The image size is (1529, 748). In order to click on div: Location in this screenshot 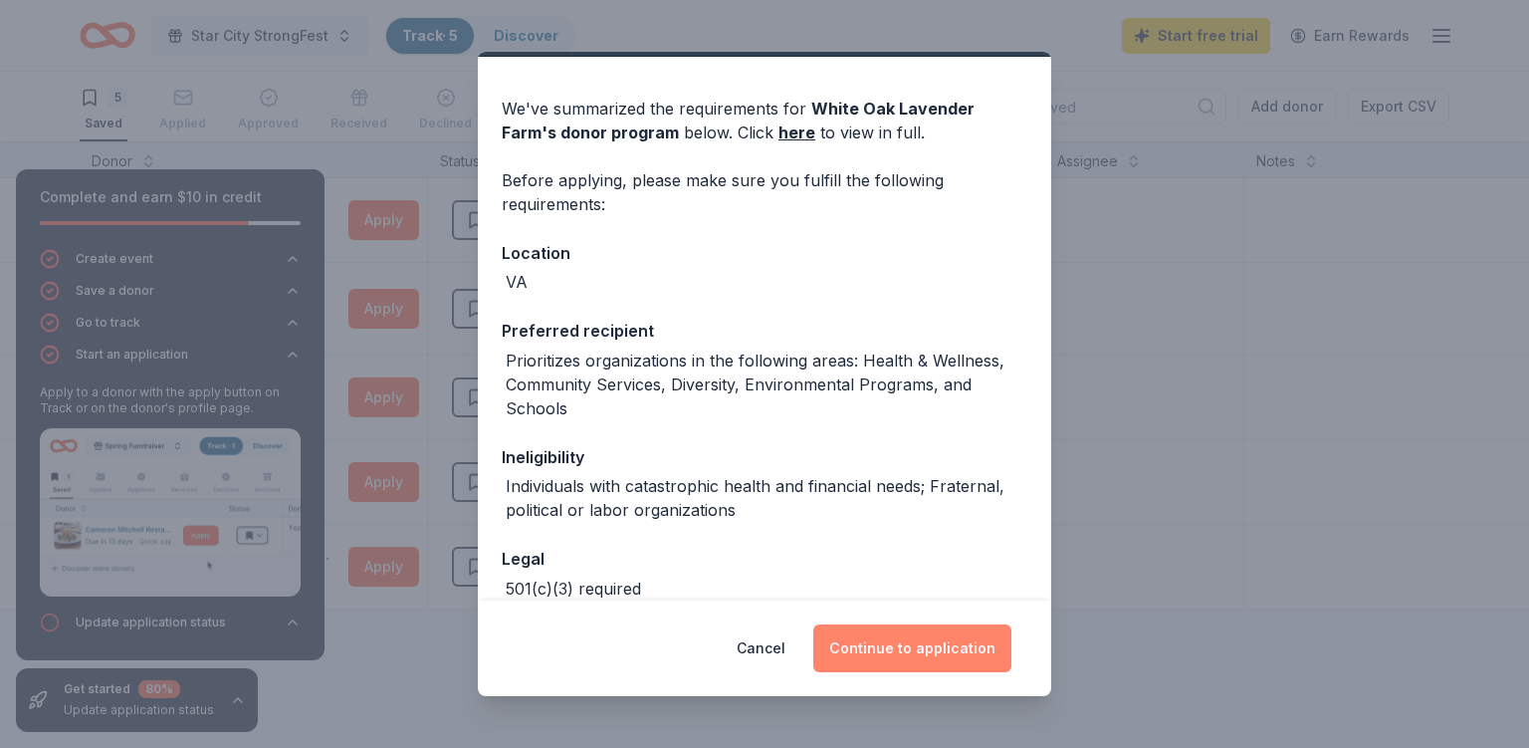, I will do `click(765, 253)`.